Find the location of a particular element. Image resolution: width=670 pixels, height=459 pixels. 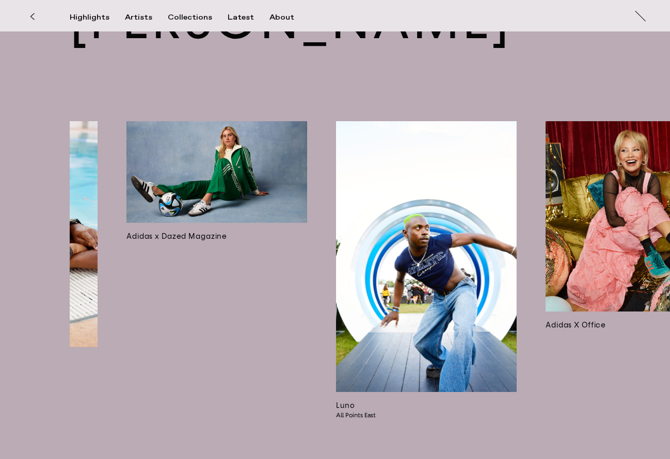

button: Latest is located at coordinates (248, 18).